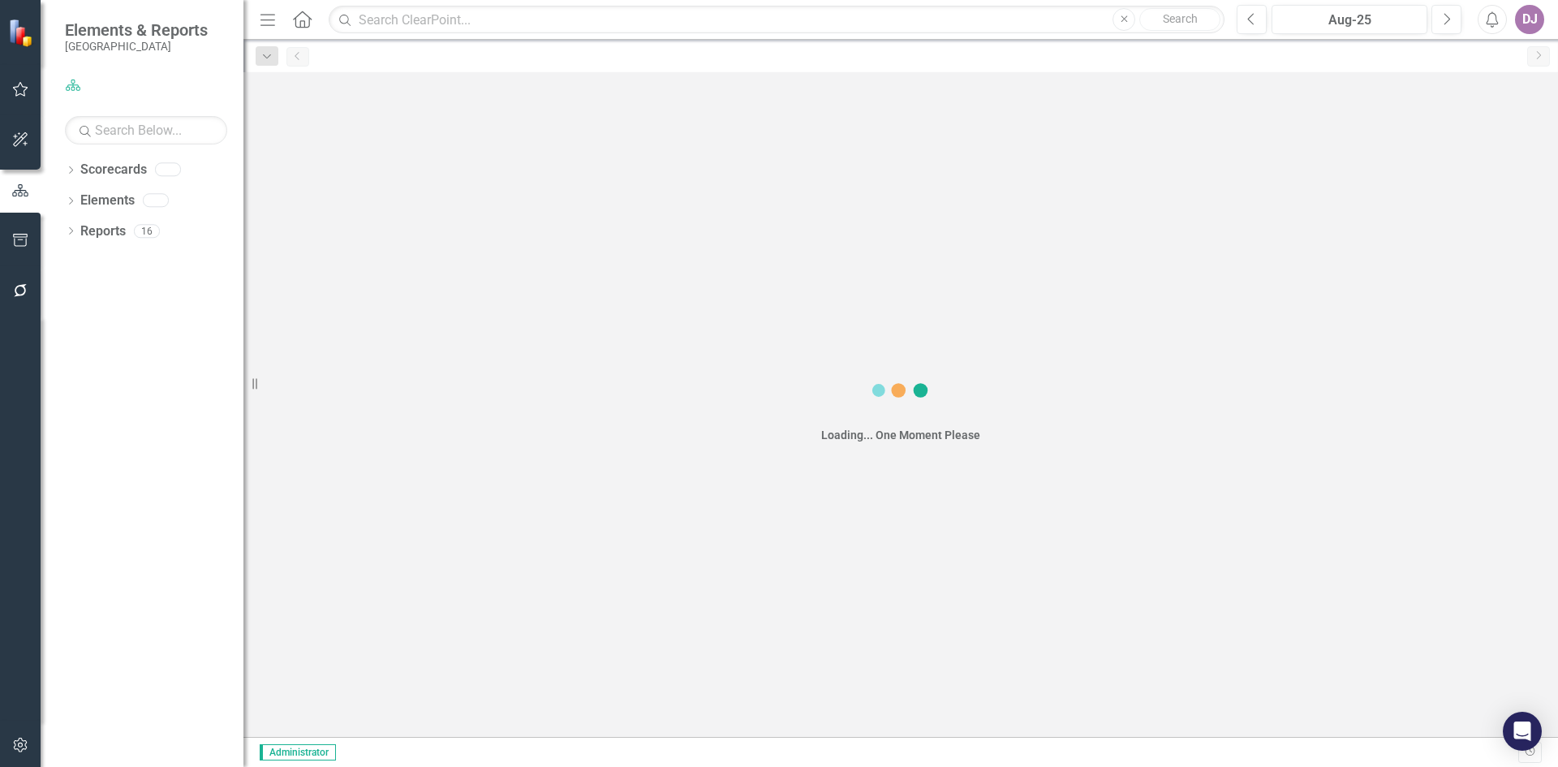  Describe the element at coordinates (1522, 731) in the screenshot. I see `div: Open Intercom Messenger` at that location.